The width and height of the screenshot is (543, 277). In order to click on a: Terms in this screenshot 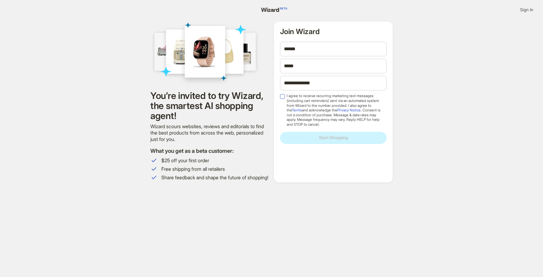, I will do `click(297, 110)`.